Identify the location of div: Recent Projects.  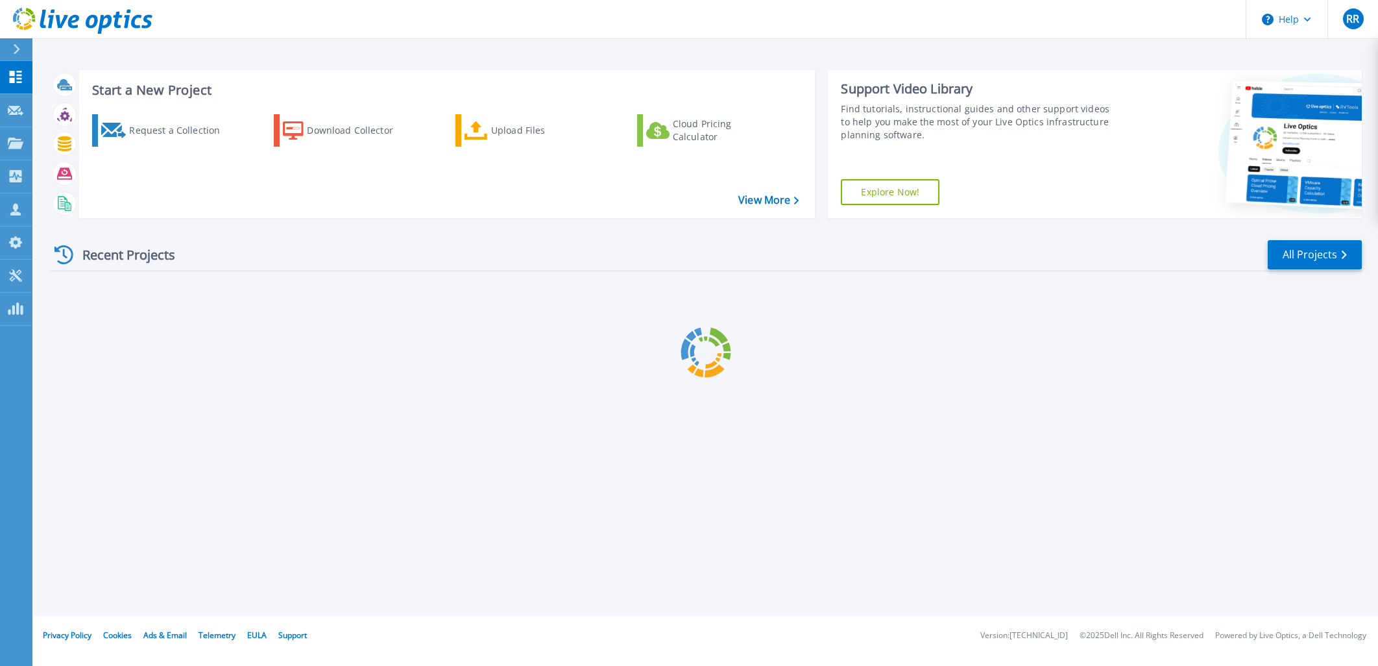
(121, 254).